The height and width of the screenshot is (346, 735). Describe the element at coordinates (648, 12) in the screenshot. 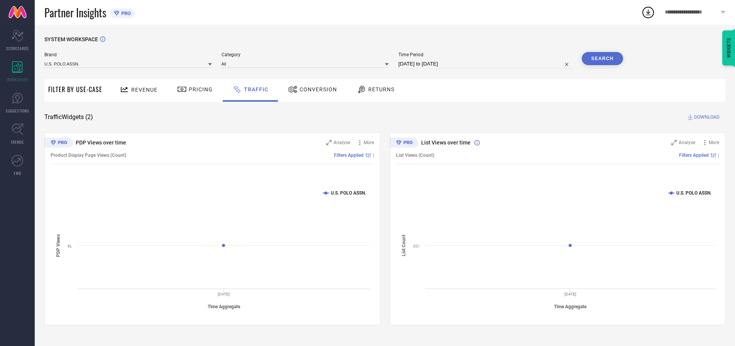

I see `div: Open download list` at that location.